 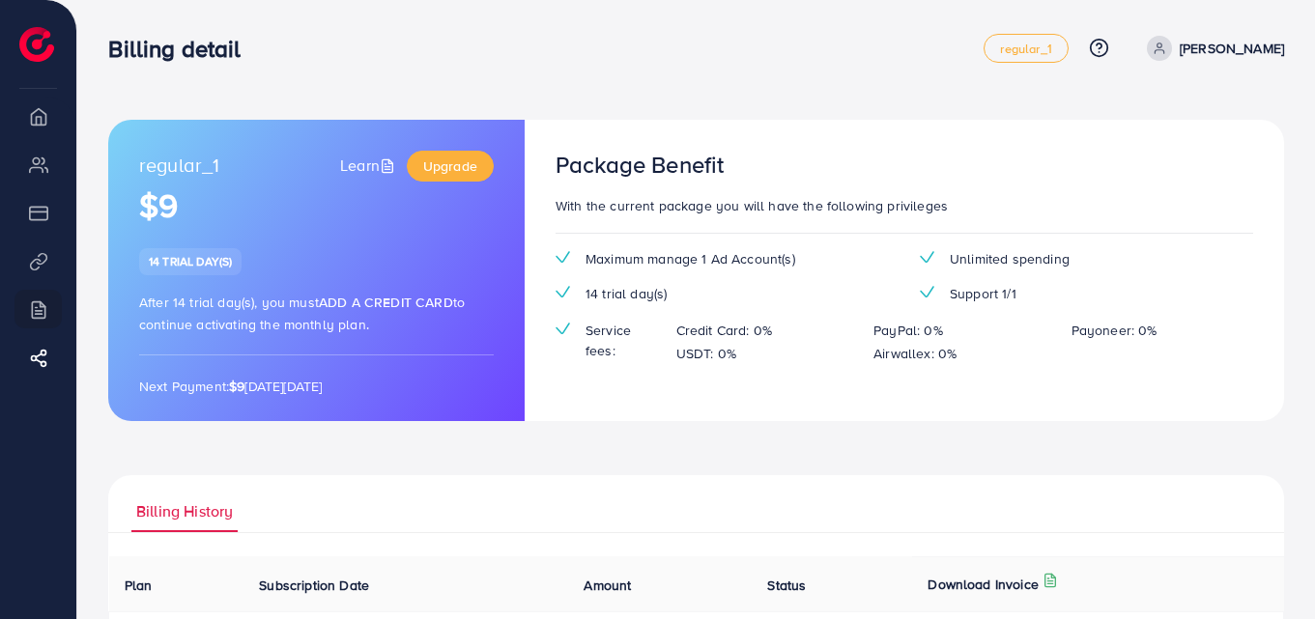 I want to click on span: Billing History, so click(x=185, y=511).